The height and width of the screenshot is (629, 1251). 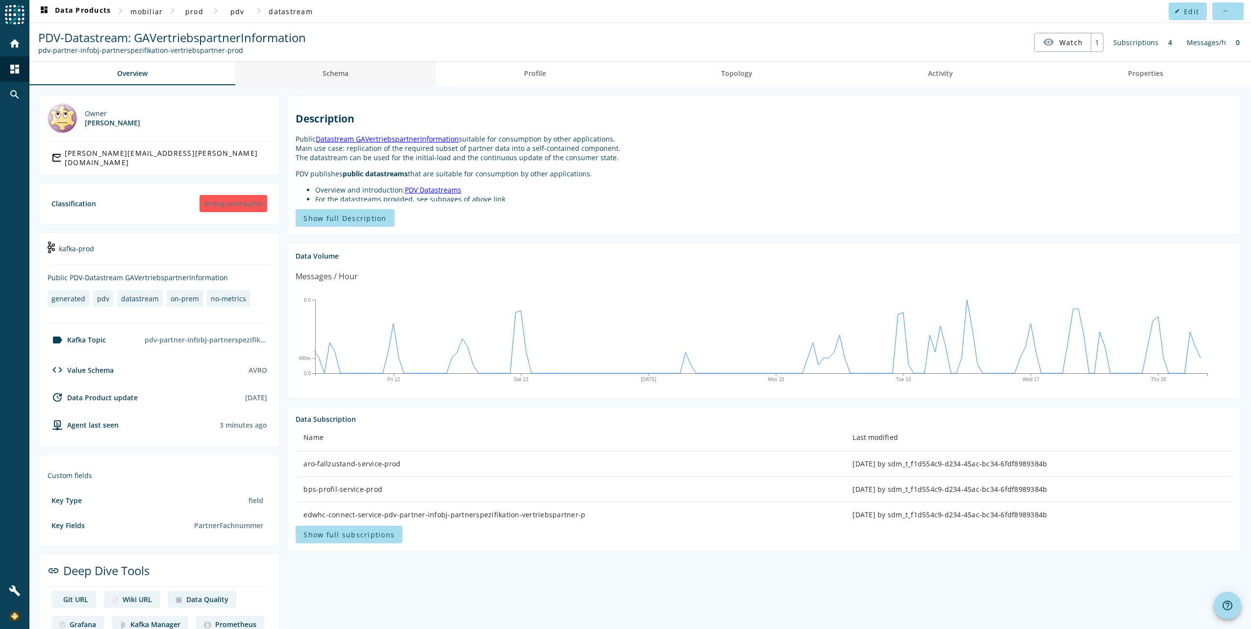 I want to click on button: prod, so click(x=194, y=11).